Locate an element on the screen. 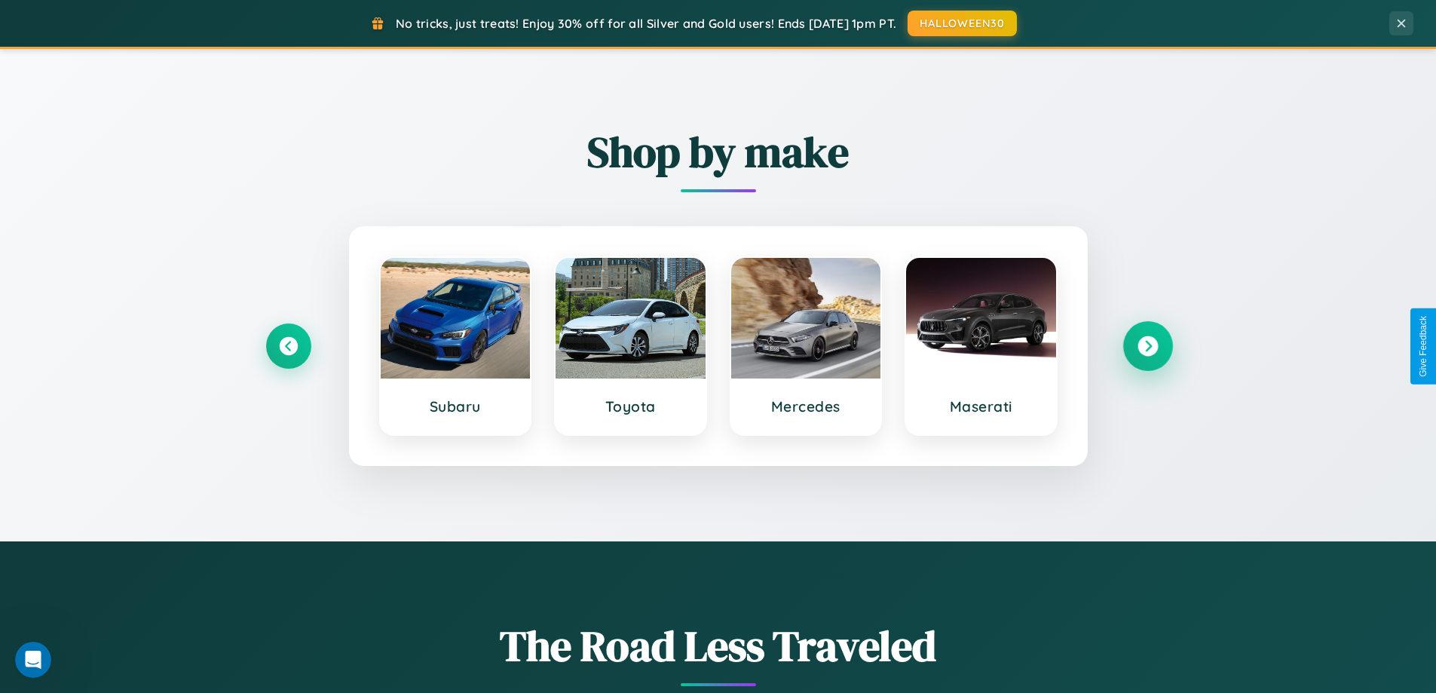 The image size is (1436, 693). h2: Shop by make is located at coordinates (718, 152).